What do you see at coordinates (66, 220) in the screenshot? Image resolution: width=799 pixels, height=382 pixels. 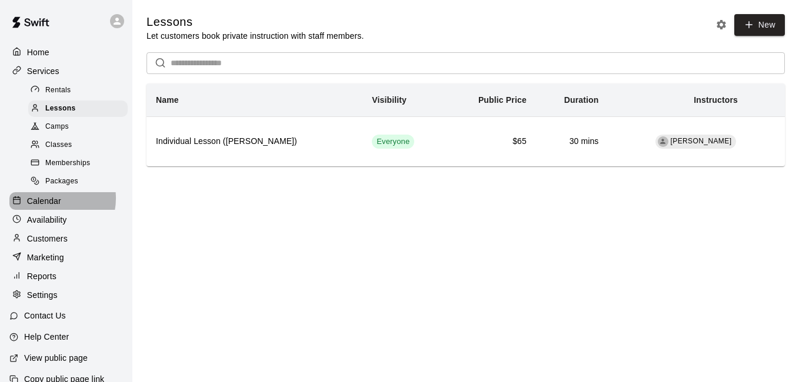 I see `div: Availability` at bounding box center [66, 220].